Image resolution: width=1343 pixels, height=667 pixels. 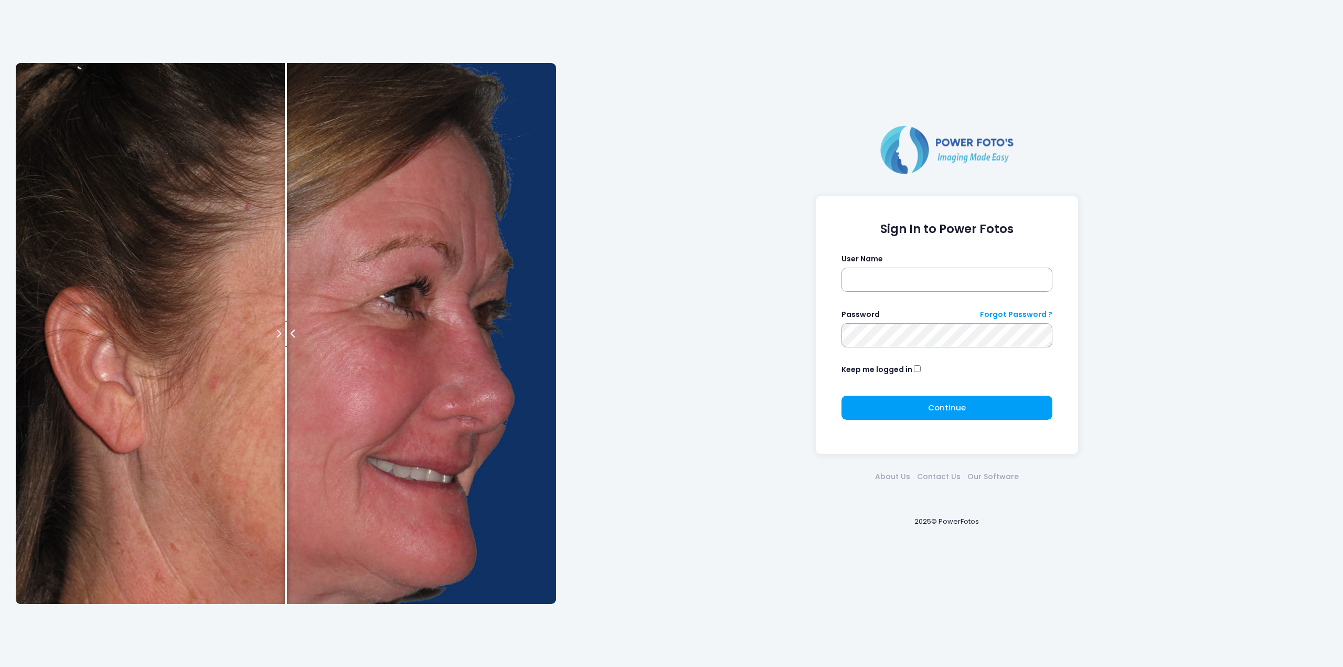 I want to click on label: Password, so click(x=860, y=314).